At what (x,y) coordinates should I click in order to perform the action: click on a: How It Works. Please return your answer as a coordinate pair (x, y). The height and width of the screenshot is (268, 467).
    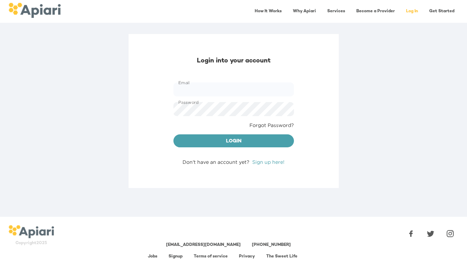
    Looking at the image, I should click on (268, 11).